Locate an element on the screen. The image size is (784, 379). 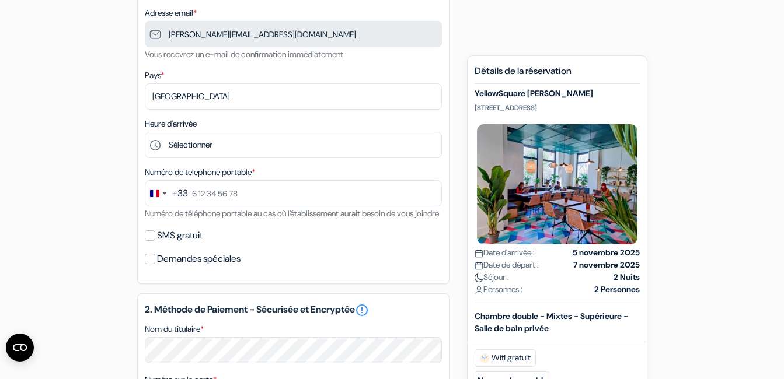
strong: 5 novembre 2025 is located at coordinates (606, 253).